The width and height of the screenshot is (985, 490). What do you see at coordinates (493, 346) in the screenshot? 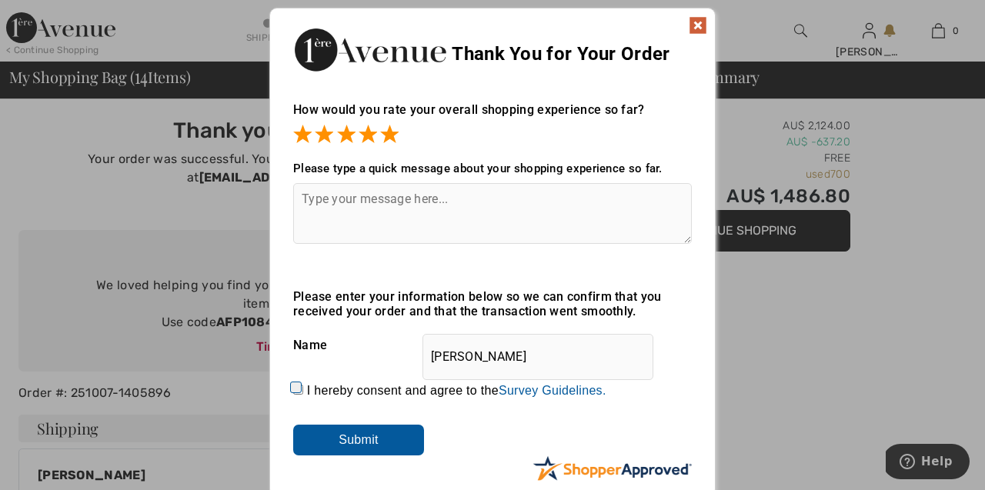
I see `div: Name` at bounding box center [493, 346].